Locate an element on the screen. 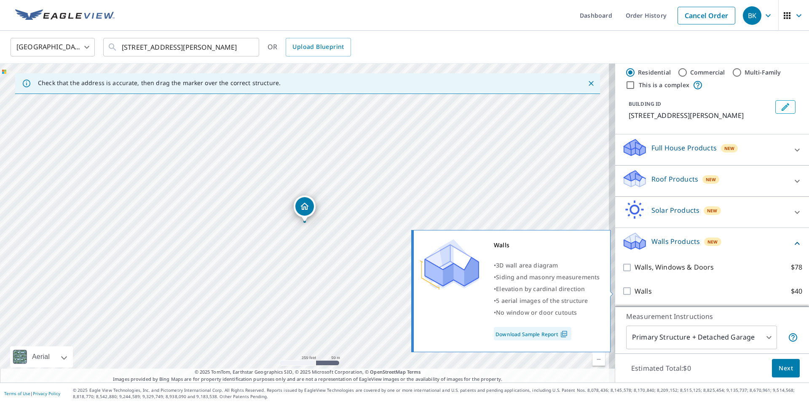 The image size is (809, 404). div: Walls ProductsNew is located at coordinates (712, 243).